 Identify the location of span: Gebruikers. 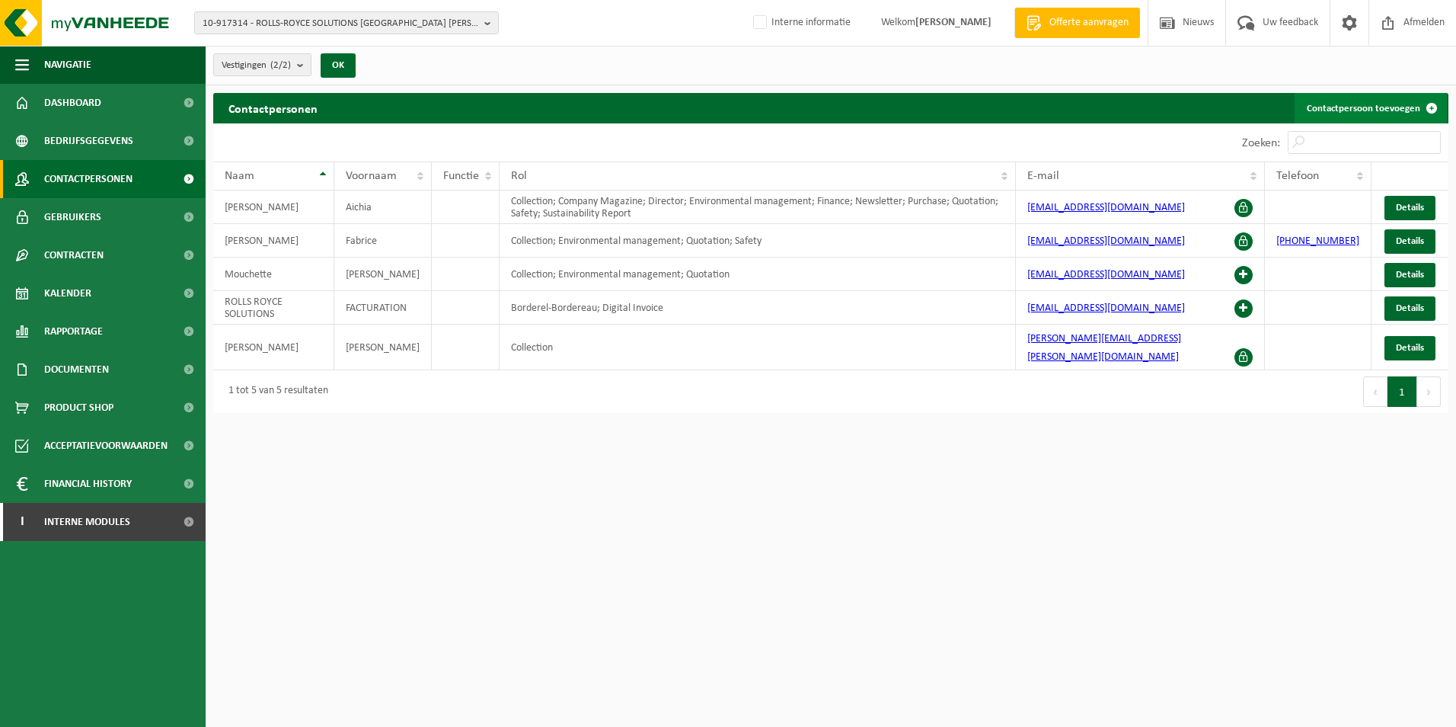
(72, 217).